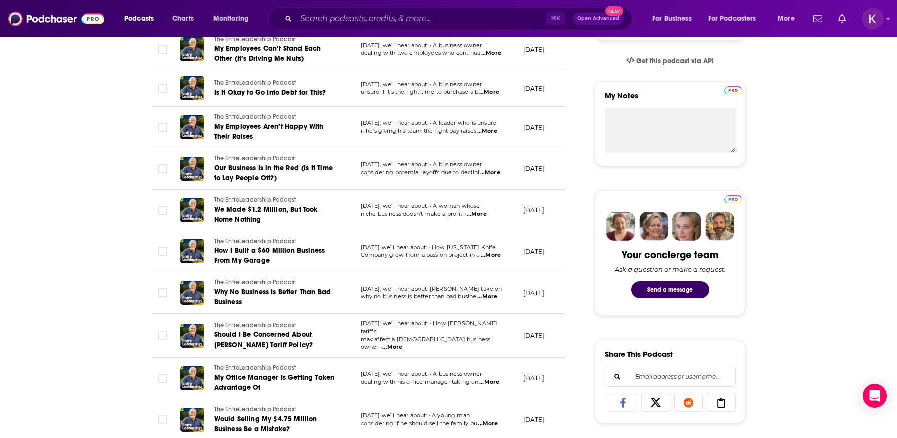 This screenshot has width=897, height=438. What do you see at coordinates (274, 54) in the screenshot?
I see `a: My Employees Can’t Stand Each Other (It’s Driving Me Nuts)` at bounding box center [274, 54].